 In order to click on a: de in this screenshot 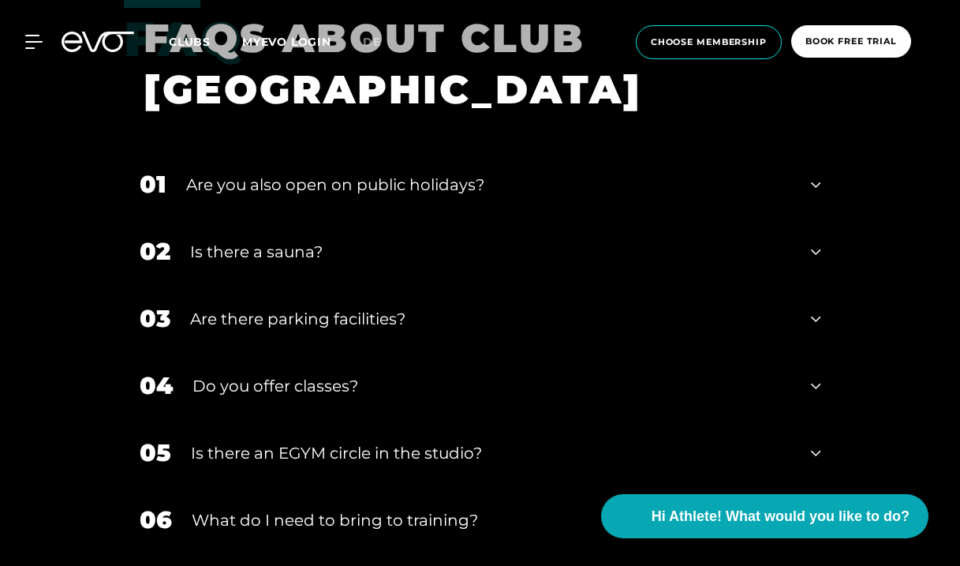, I will do `click(381, 42)`.